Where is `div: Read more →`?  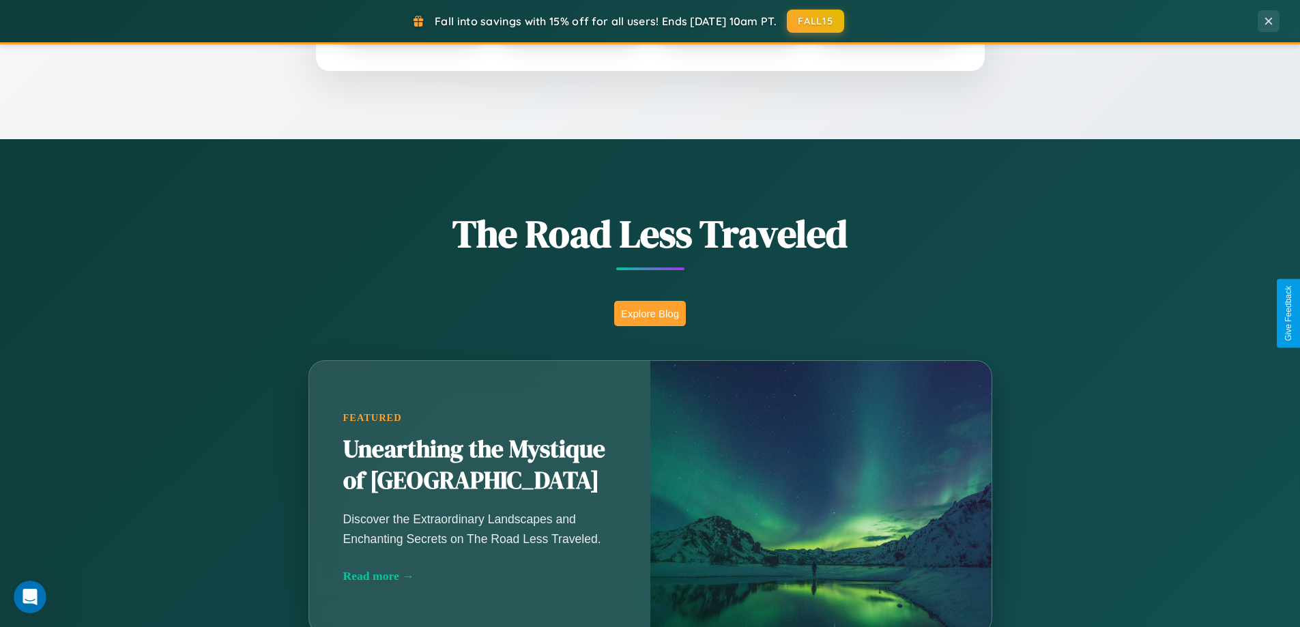 div: Read more → is located at coordinates (480, 576).